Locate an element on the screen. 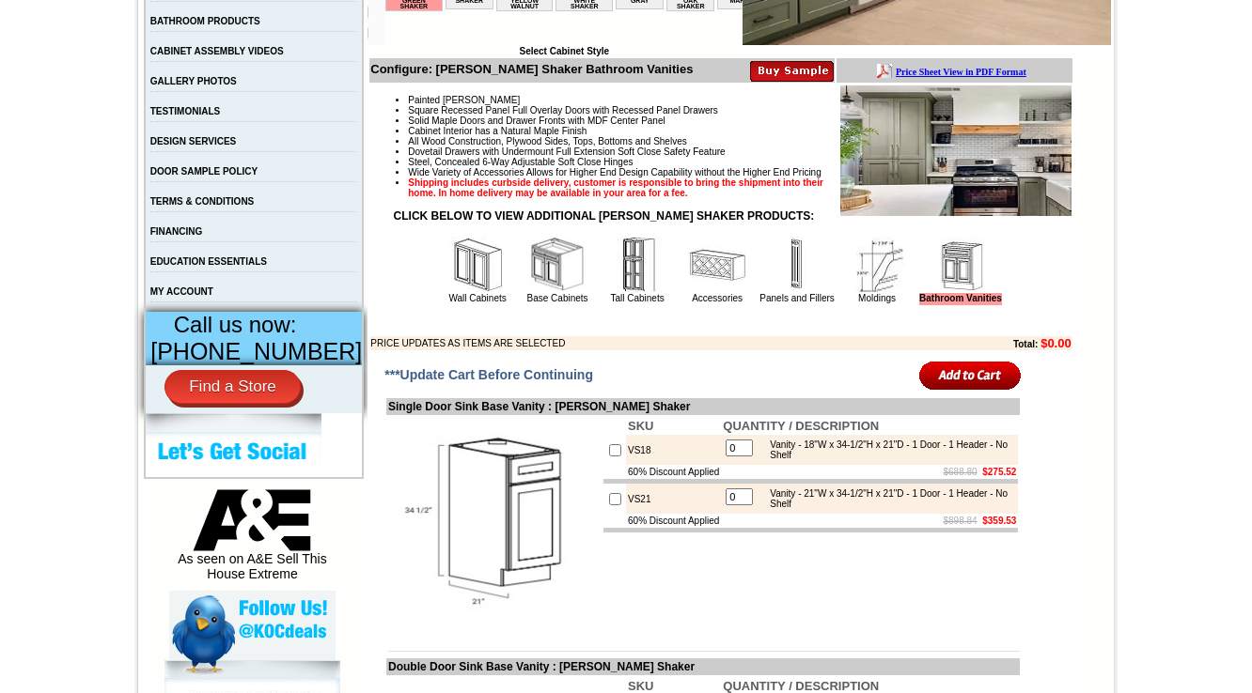 The height and width of the screenshot is (693, 1252). input: Add to Cart is located at coordinates (970, 375).